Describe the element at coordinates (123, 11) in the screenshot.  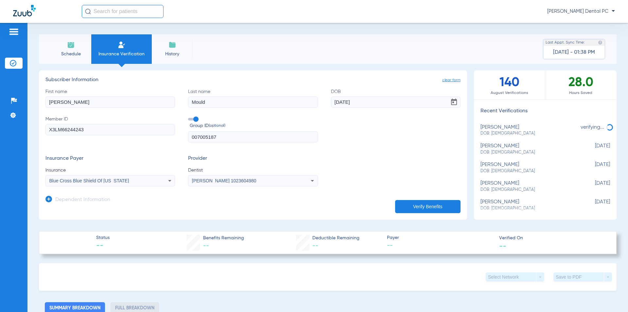
I see `input: Search for patients` at that location.